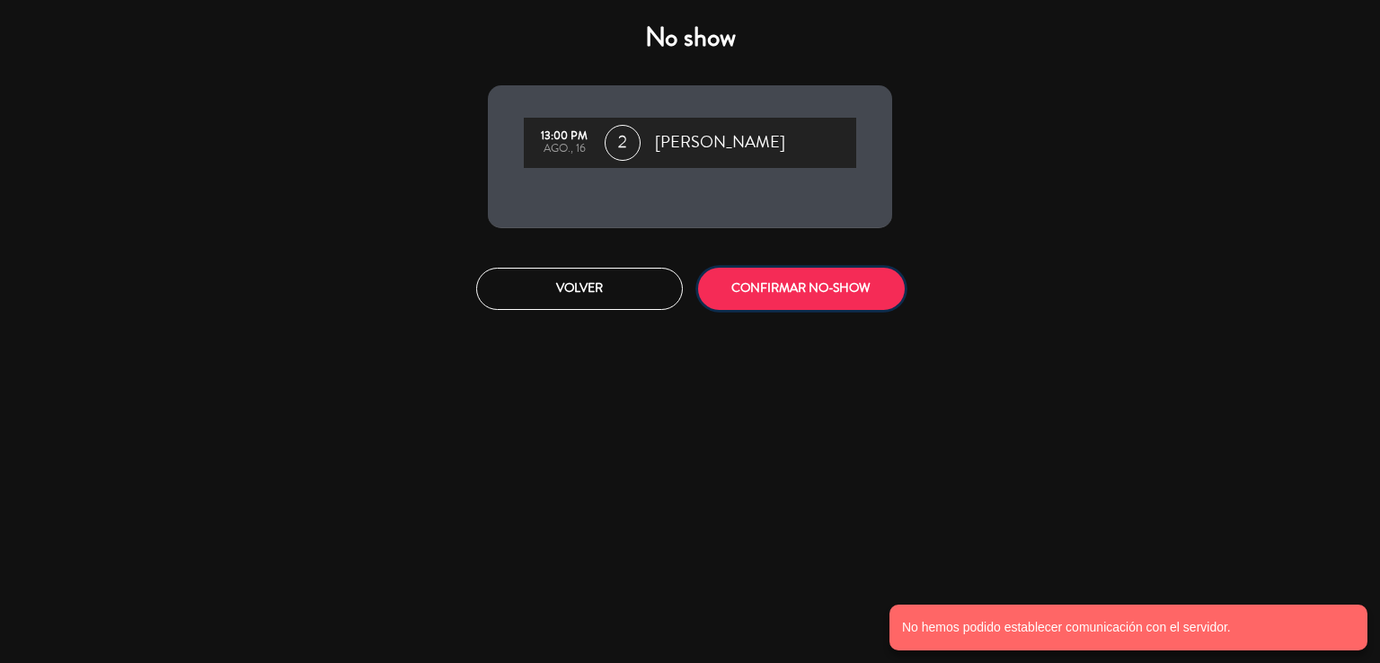 The image size is (1380, 663). What do you see at coordinates (564, 137) in the screenshot?
I see `div: 13:00 PM` at bounding box center [564, 137].